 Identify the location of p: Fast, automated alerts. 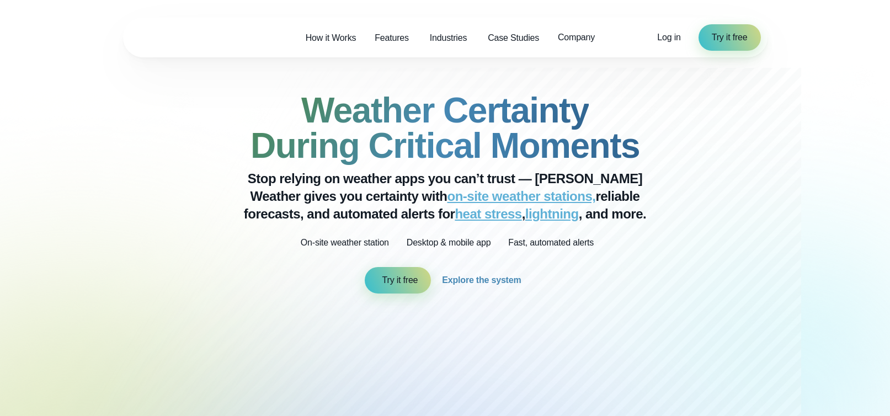
(550, 243).